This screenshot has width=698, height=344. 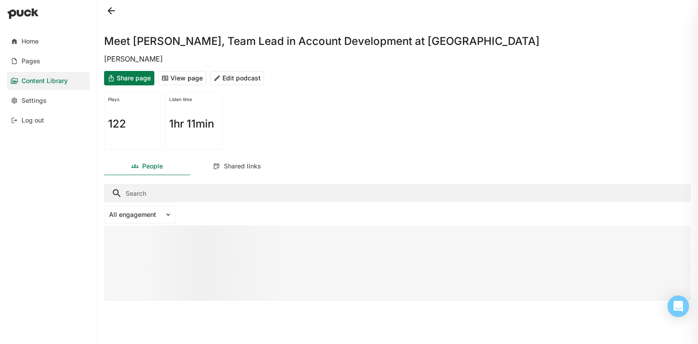 What do you see at coordinates (117, 124) in the screenshot?
I see `h1: 122` at bounding box center [117, 124].